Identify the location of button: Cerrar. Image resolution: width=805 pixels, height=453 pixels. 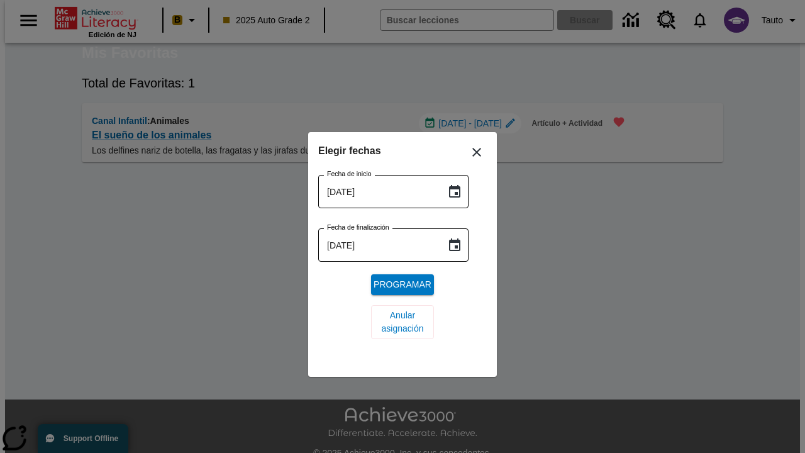
(477, 152).